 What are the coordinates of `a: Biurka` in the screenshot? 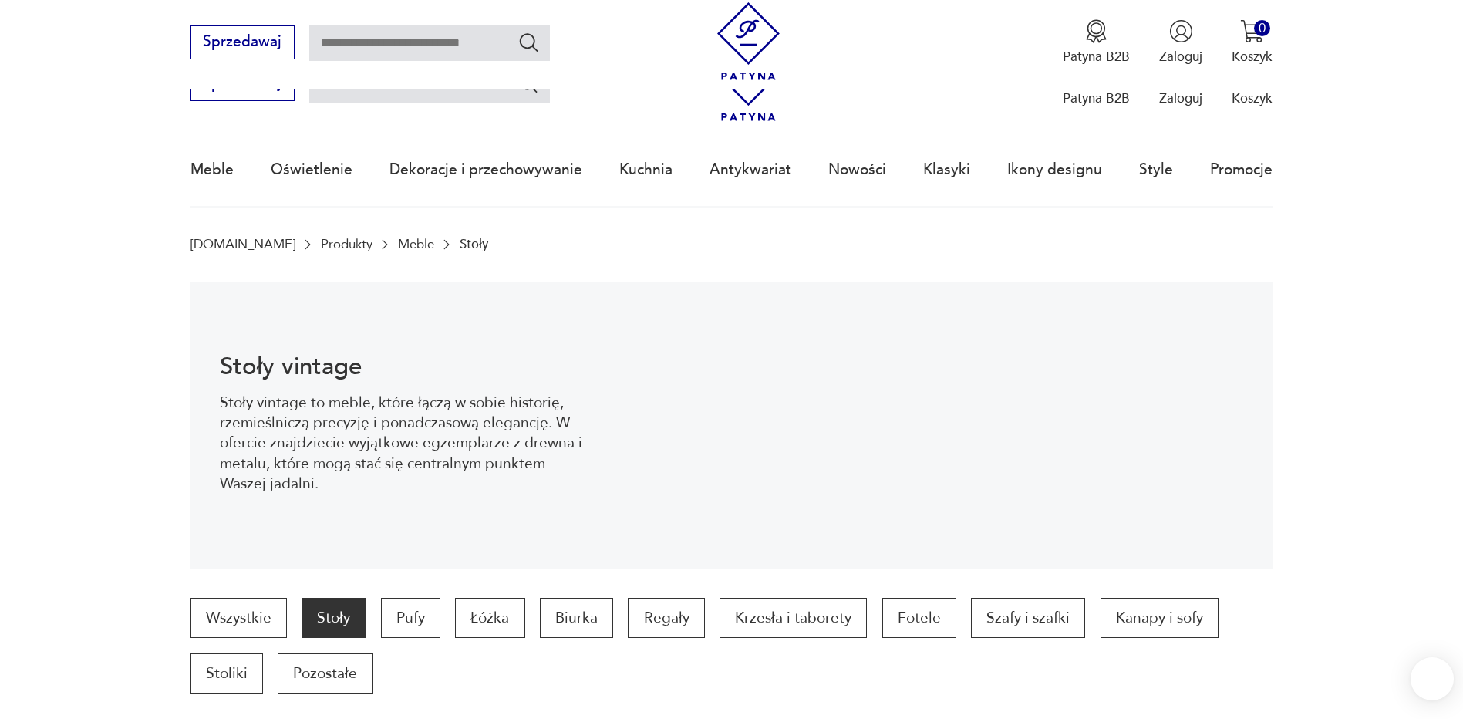 It's located at (576, 618).